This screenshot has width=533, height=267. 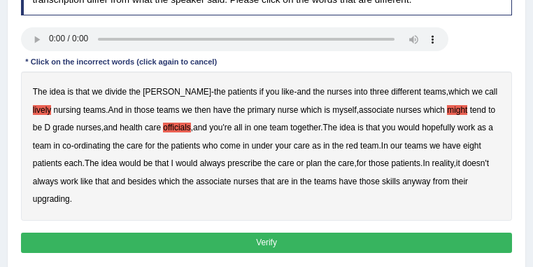 What do you see at coordinates (63, 127) in the screenshot?
I see `b: grade` at bounding box center [63, 127].